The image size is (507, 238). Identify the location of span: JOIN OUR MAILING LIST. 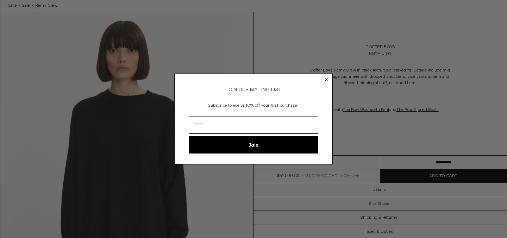
(254, 90).